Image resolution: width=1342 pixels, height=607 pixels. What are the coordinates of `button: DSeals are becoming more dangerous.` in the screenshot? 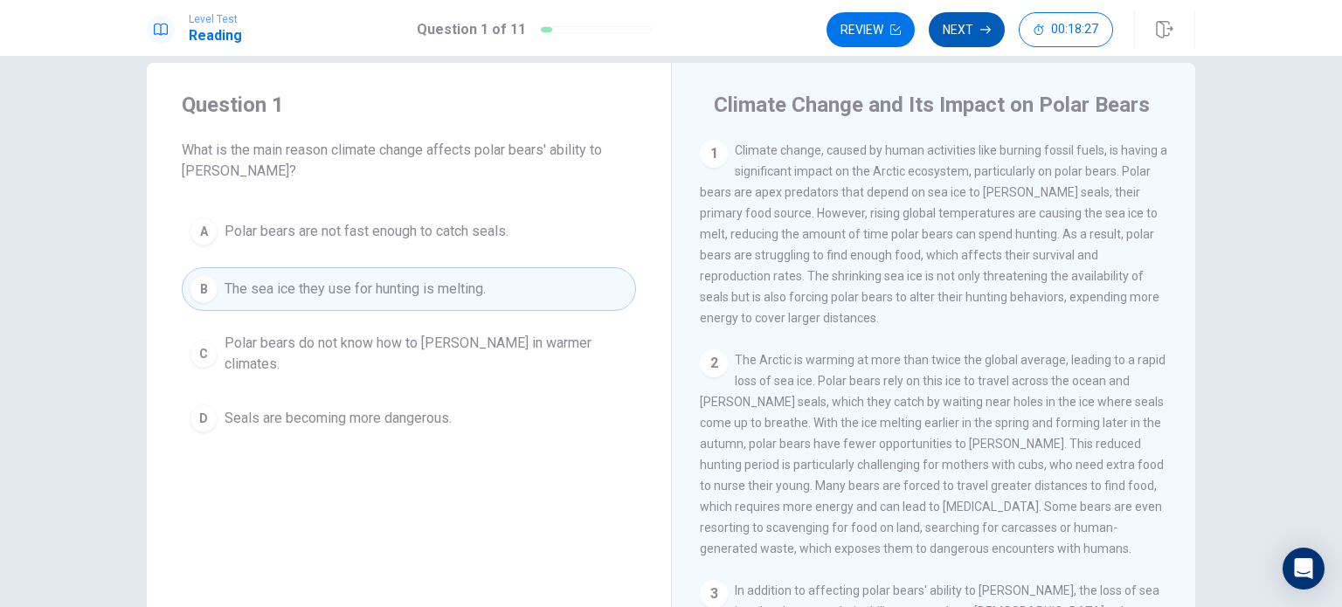 It's located at (409, 418).